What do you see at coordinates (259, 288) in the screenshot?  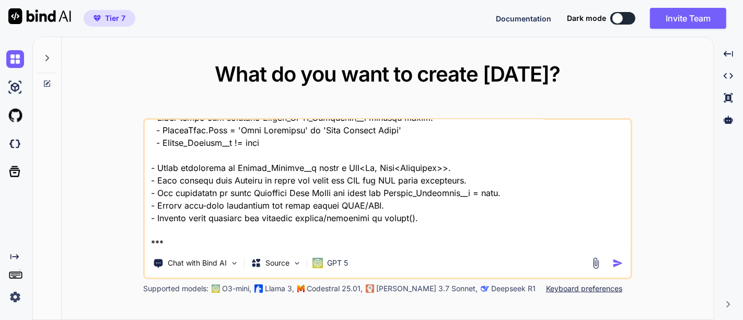 I see `img: Llama2` at bounding box center [259, 288].